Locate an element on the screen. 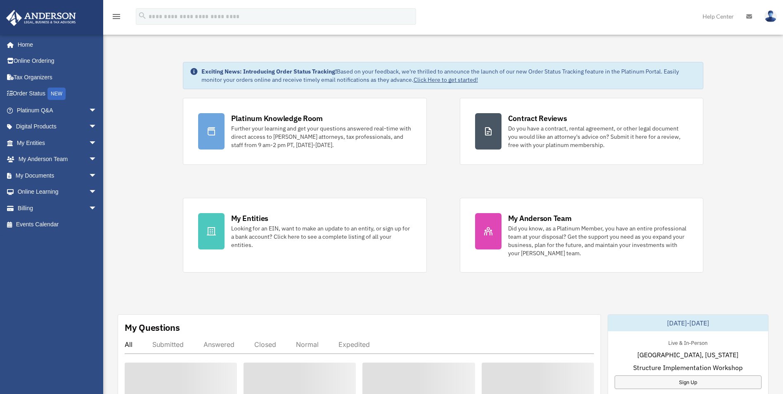  a: Tax Organizers is located at coordinates (57, 77).